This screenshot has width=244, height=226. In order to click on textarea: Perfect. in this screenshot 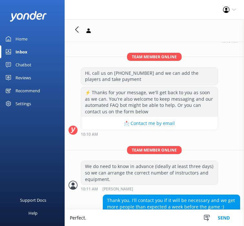, I will do `click(154, 218)`.